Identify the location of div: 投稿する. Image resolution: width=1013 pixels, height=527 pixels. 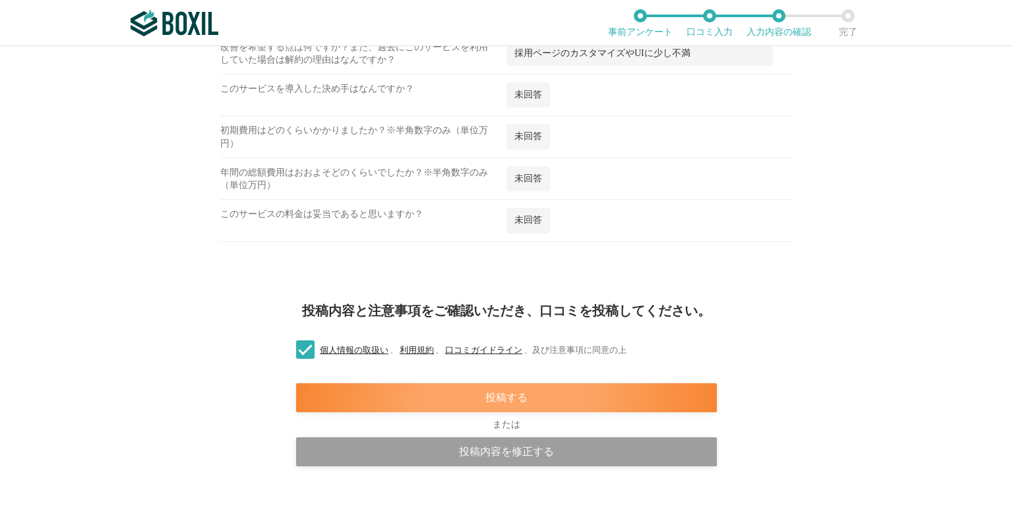
(506, 398).